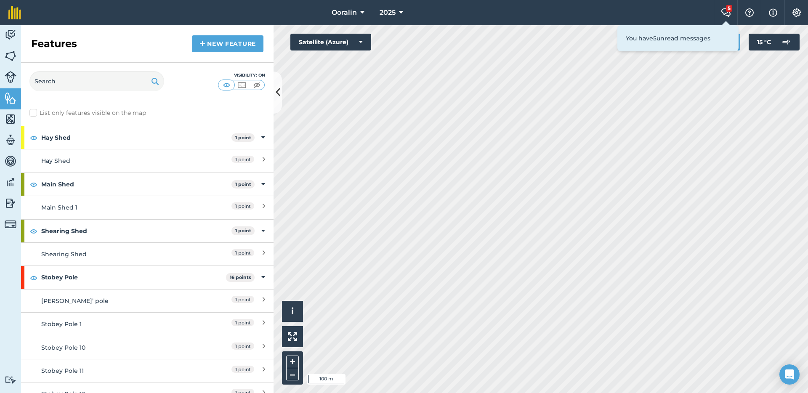 Image resolution: width=808 pixels, height=393 pixels. I want to click on h2: Features, so click(54, 44).